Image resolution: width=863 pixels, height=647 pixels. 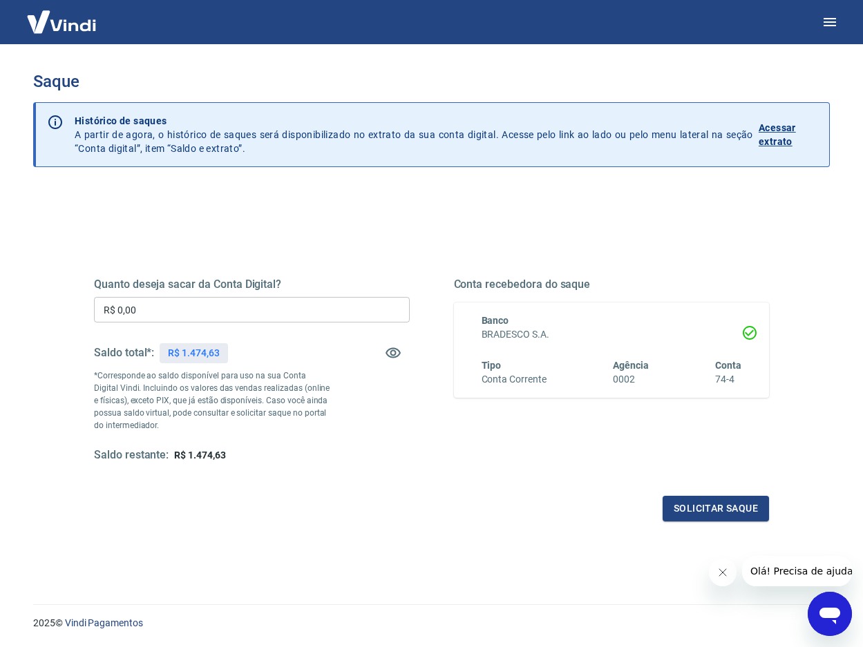 I want to click on span: Olá! Precisa de ajuda?, so click(x=62, y=15).